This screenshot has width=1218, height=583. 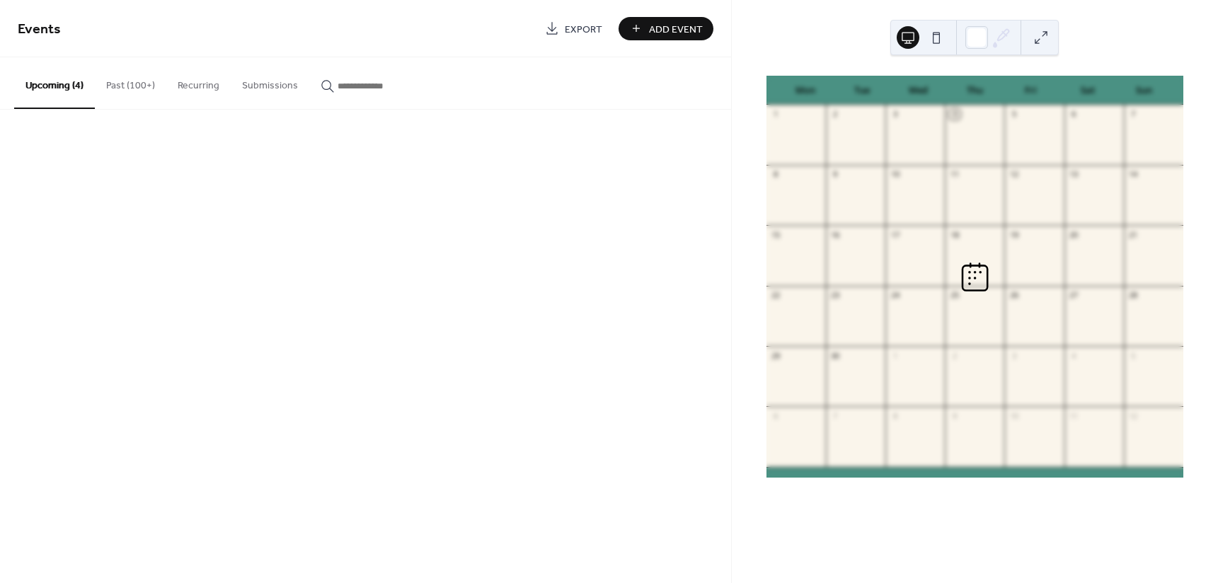 What do you see at coordinates (1013, 295) in the screenshot?
I see `div: 26` at bounding box center [1013, 295].